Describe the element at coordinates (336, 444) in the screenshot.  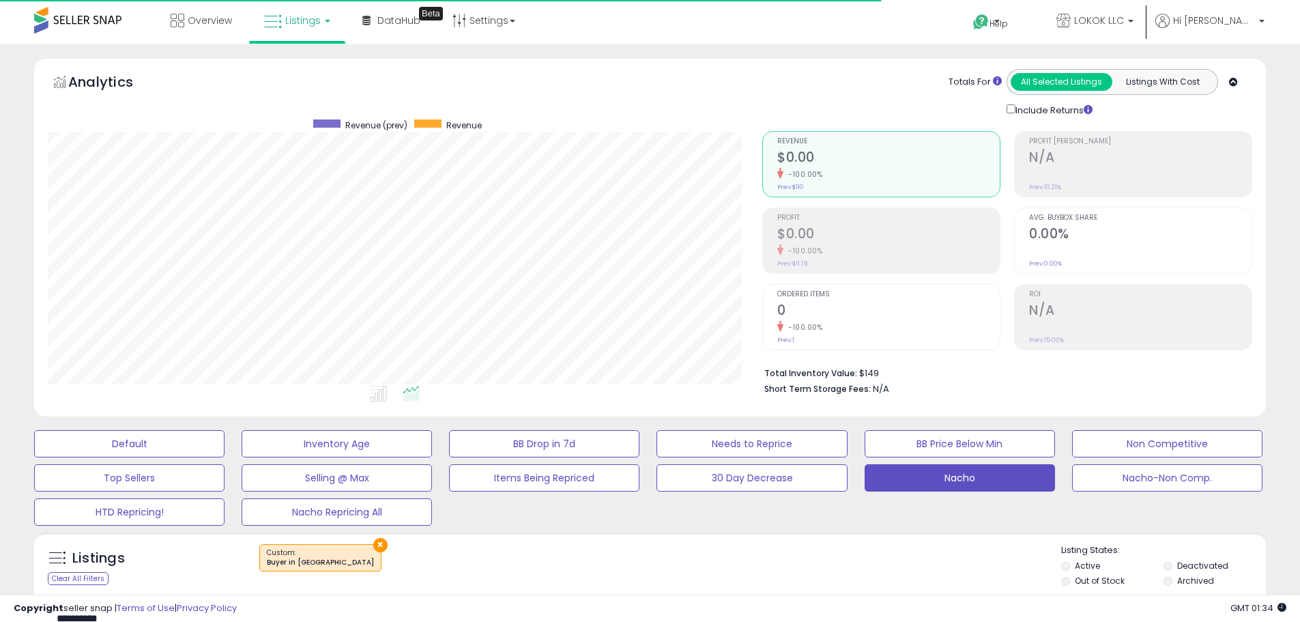
I see `button: Inventory Age` at that location.